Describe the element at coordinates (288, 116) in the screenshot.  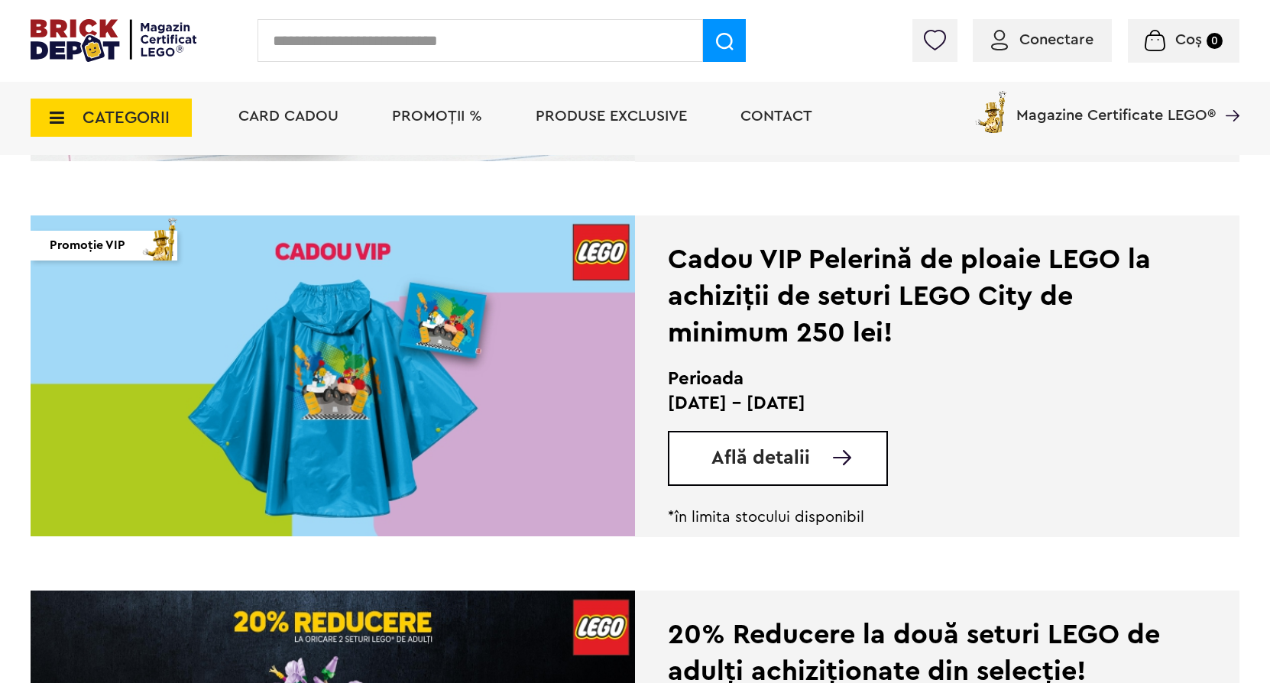
I see `span: Card Cadou` at that location.